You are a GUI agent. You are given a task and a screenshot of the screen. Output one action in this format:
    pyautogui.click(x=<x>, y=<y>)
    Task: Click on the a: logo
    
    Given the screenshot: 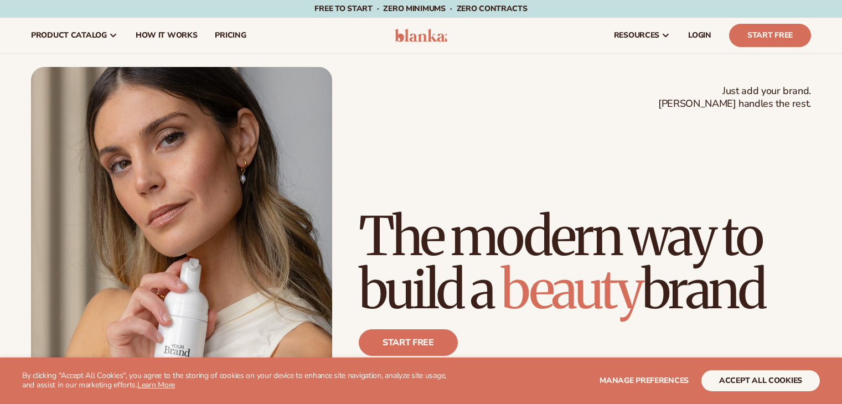 What is the action you would take?
    pyautogui.click(x=421, y=35)
    